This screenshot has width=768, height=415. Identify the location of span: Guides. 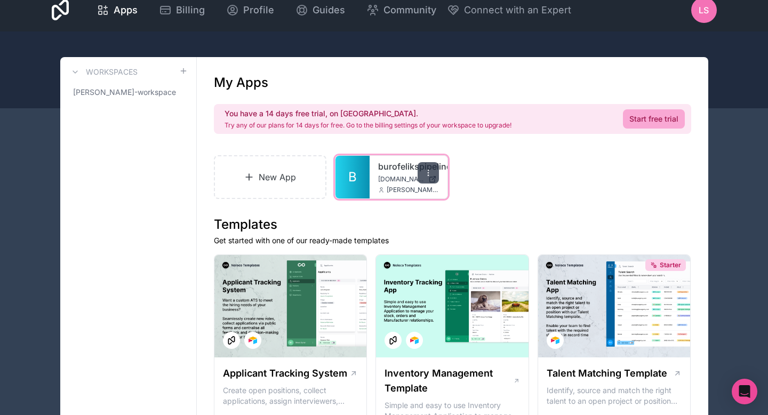
(329, 10).